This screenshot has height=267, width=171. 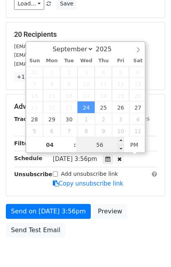 What do you see at coordinates (103, 119) in the screenshot?
I see `span: October 2, 2025` at bounding box center [103, 119].